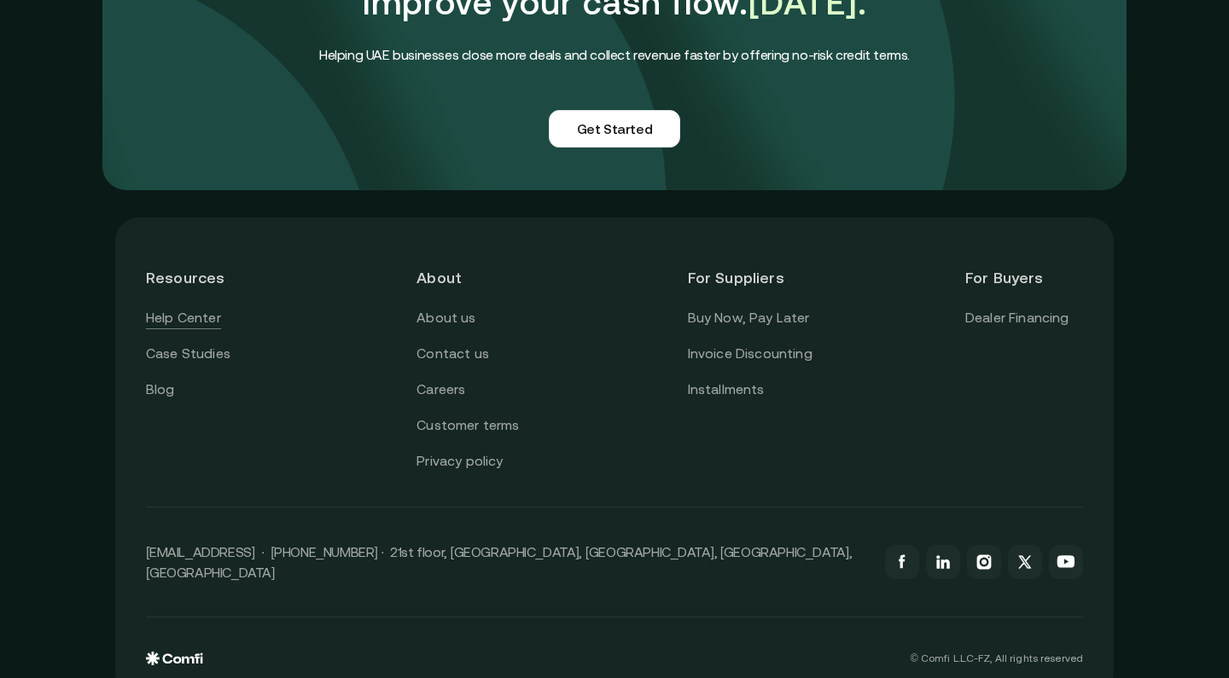 The image size is (1229, 678). What do you see at coordinates (445, 318) in the screenshot?
I see `a: About us` at bounding box center [445, 318].